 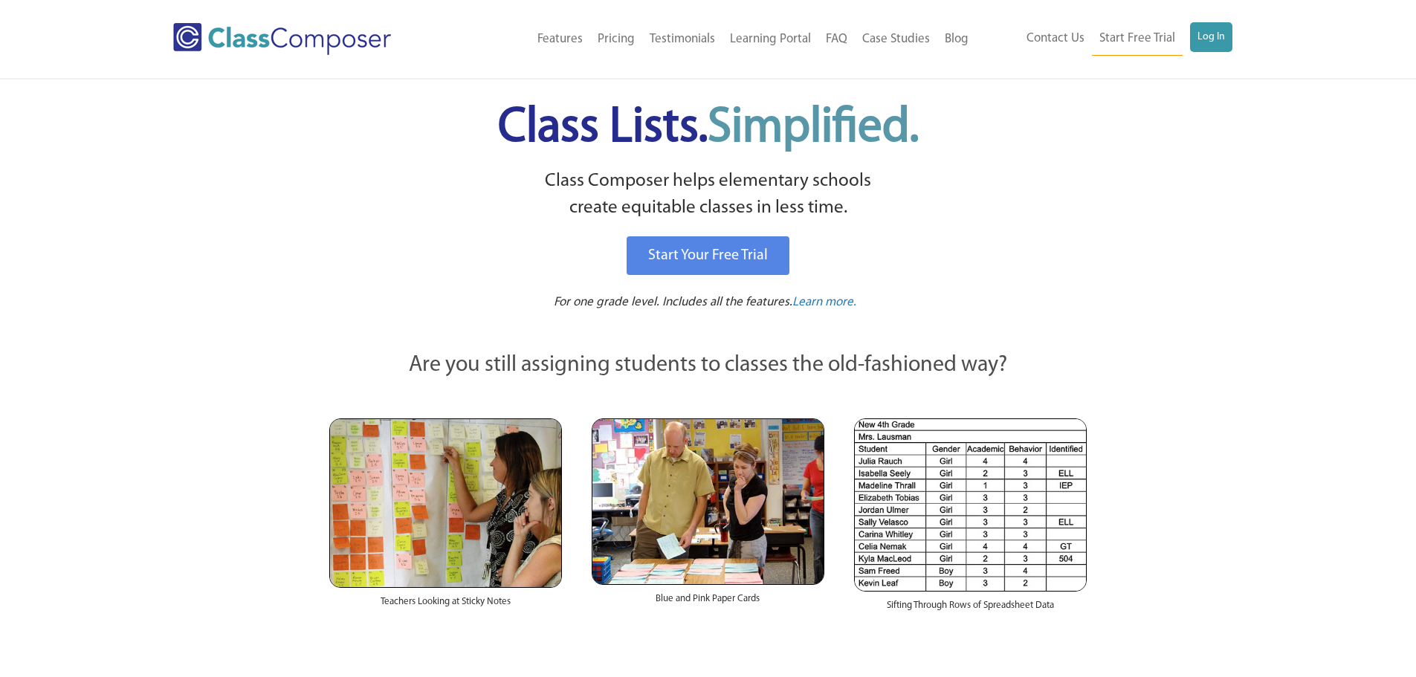 I want to click on p: Class Composer helps elementary schools create equitable classes in less time., so click(x=708, y=195).